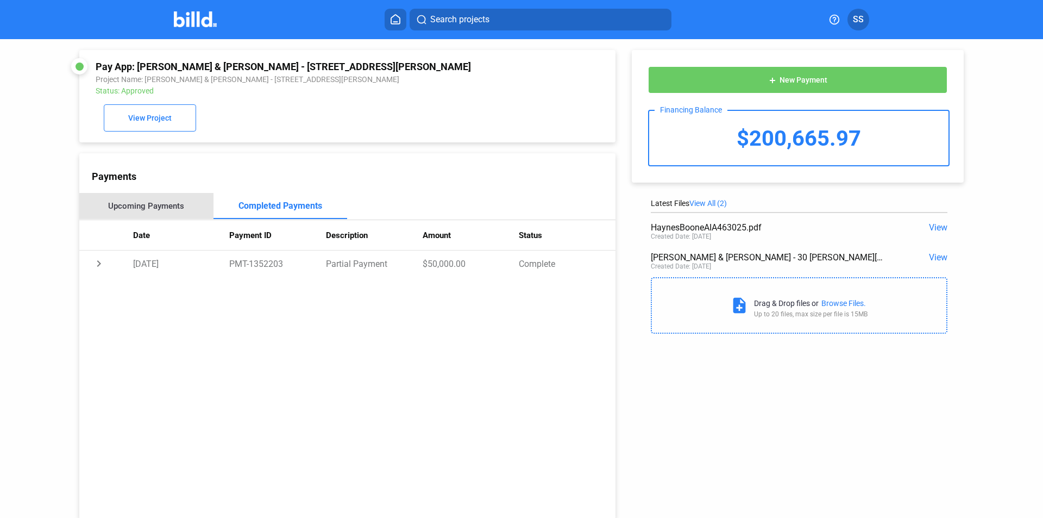 The image size is (1043, 518). What do you see at coordinates (374, 264) in the screenshot?
I see `td: Partial Payment` at bounding box center [374, 264].